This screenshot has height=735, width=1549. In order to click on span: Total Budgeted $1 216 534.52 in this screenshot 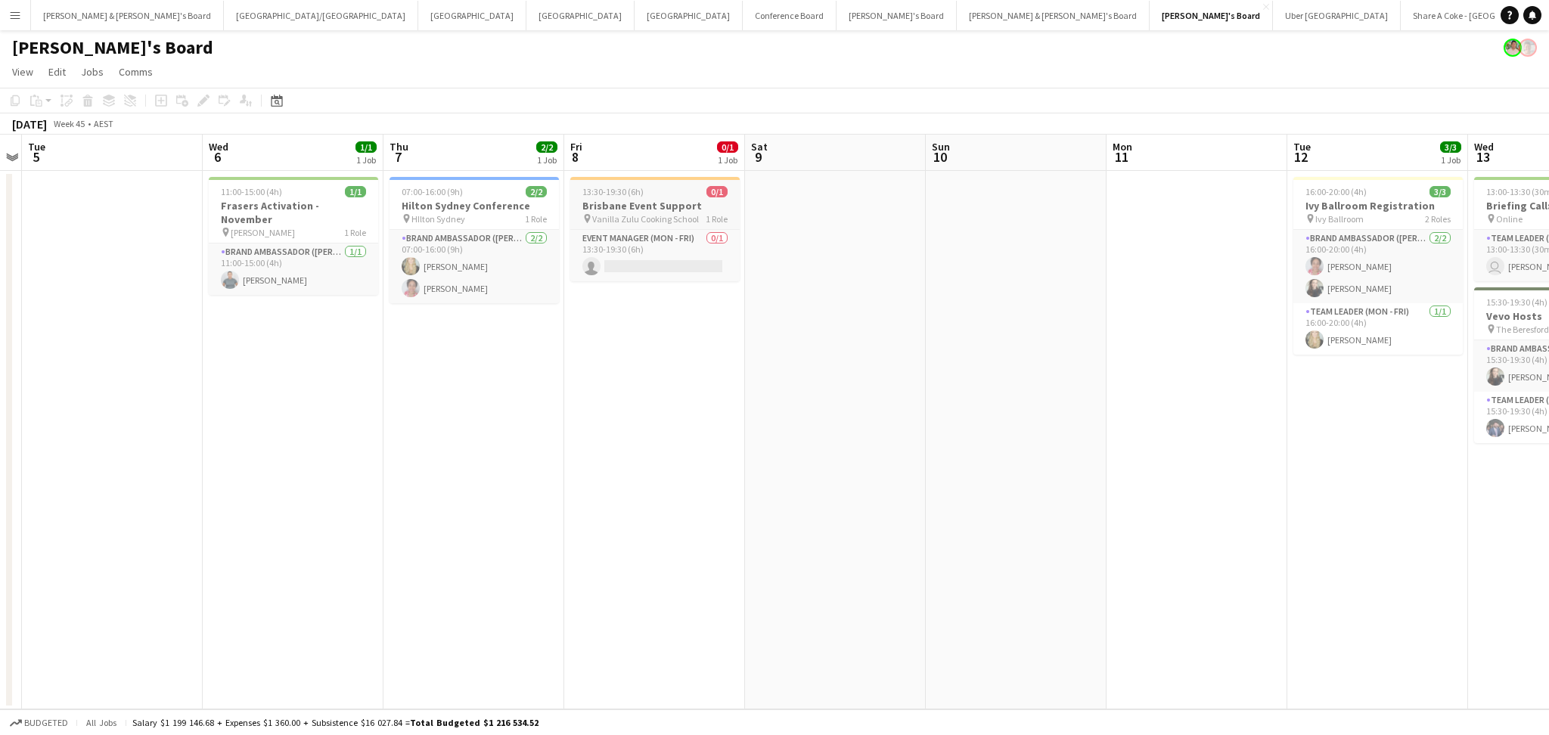, I will do `click(474, 722)`.